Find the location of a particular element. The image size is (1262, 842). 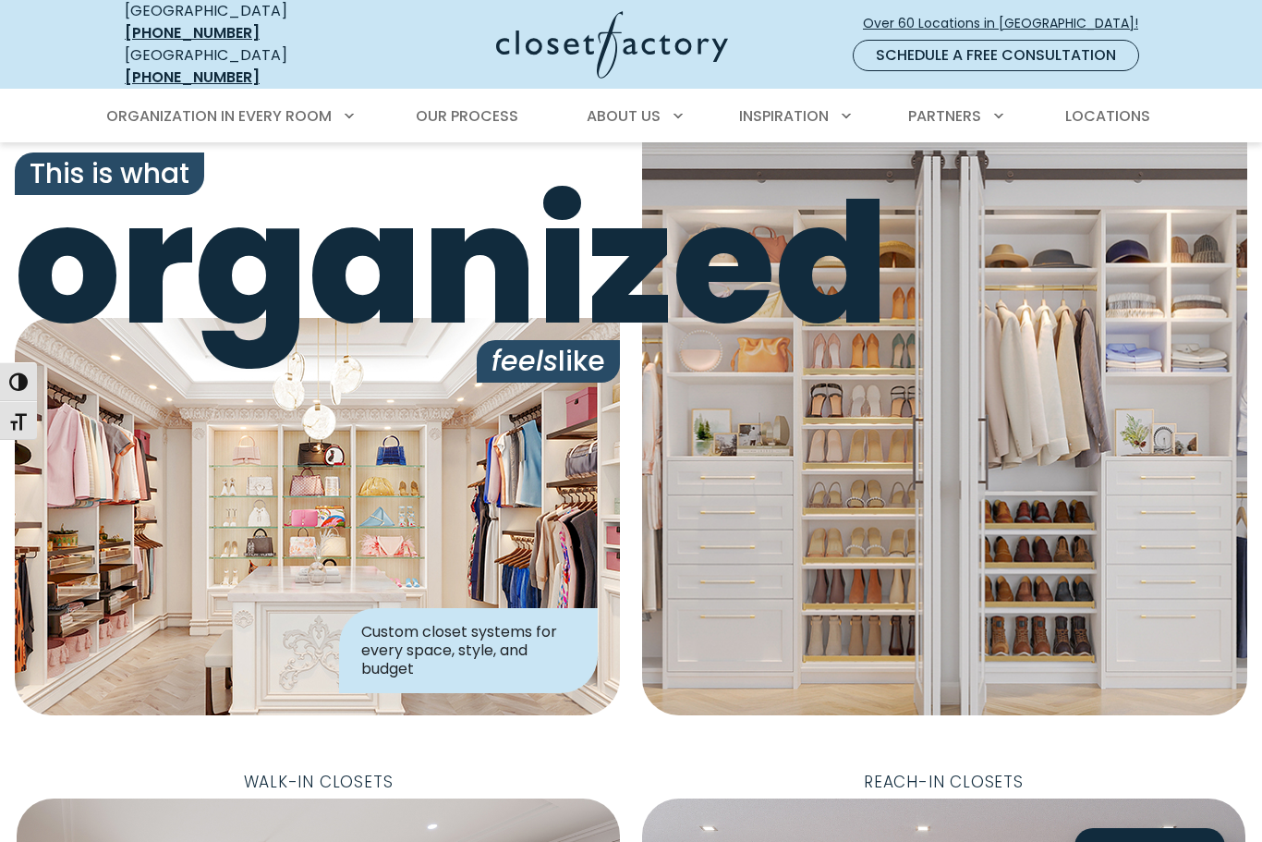

img: Closet Factory designed closet is located at coordinates (317, 517).